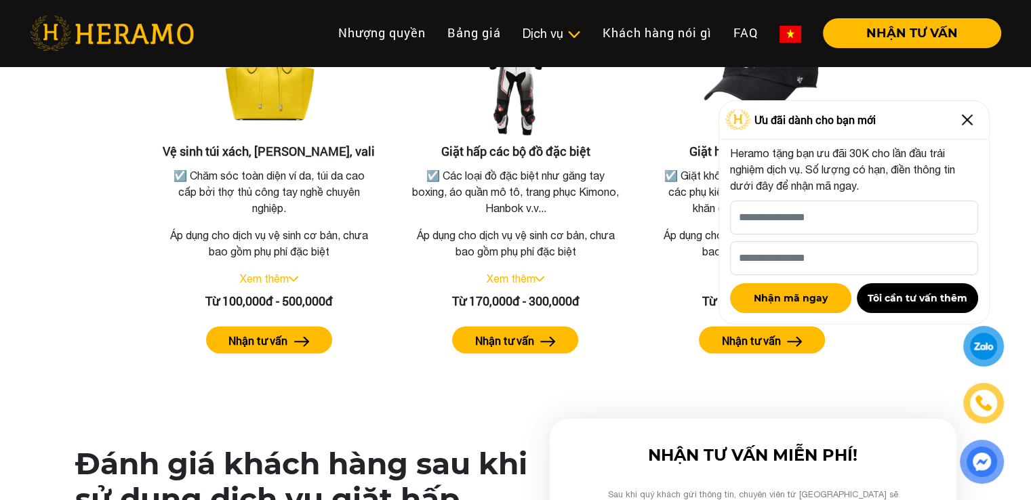 Image resolution: width=1031 pixels, height=500 pixels. Describe the element at coordinates (269, 77) in the screenshot. I see `img: Vệ sinh túi xách, balo, vali` at that location.